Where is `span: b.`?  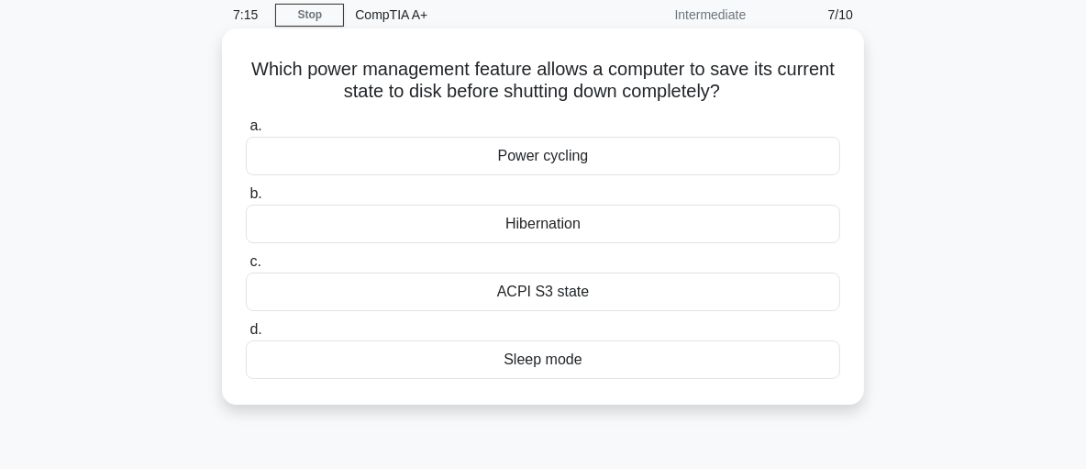 span: b. is located at coordinates (255, 193).